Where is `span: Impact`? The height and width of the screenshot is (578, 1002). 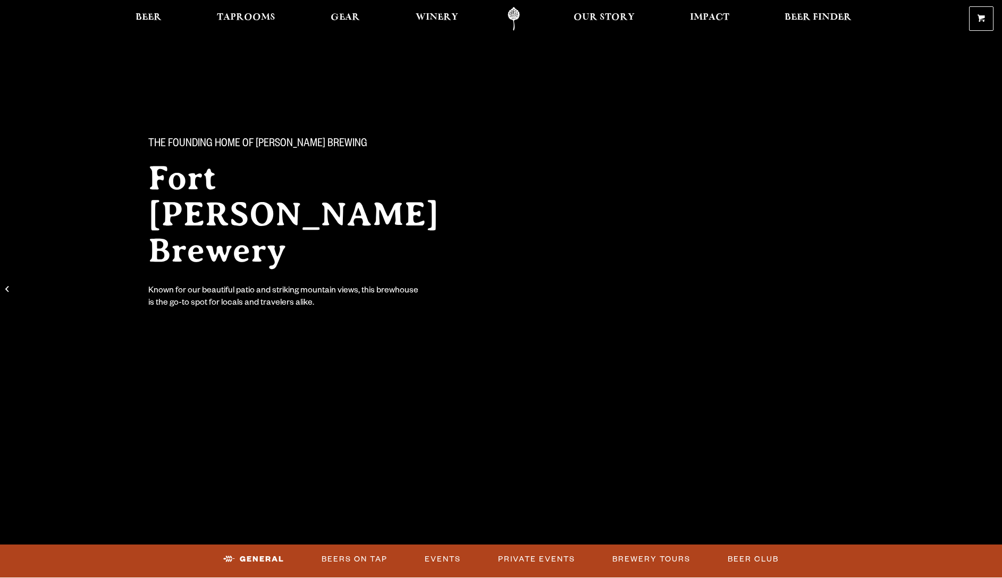
span: Impact is located at coordinates (710, 18).